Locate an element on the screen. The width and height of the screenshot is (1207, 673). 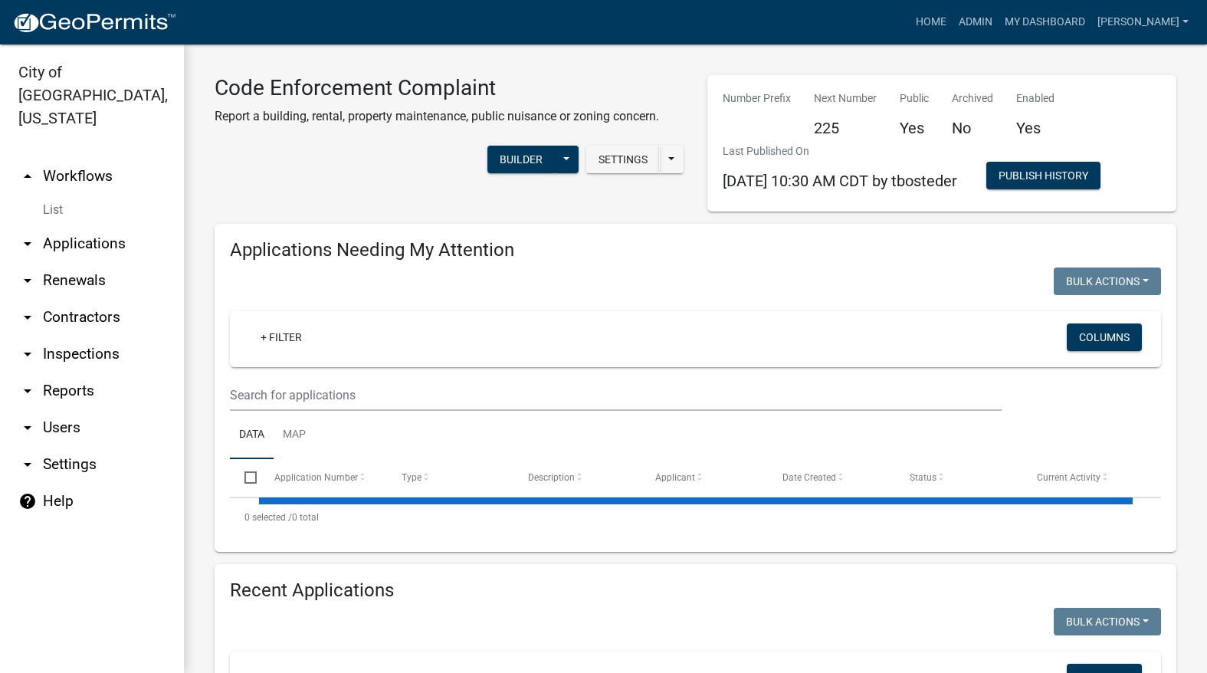
a: Admin is located at coordinates (975, 22).